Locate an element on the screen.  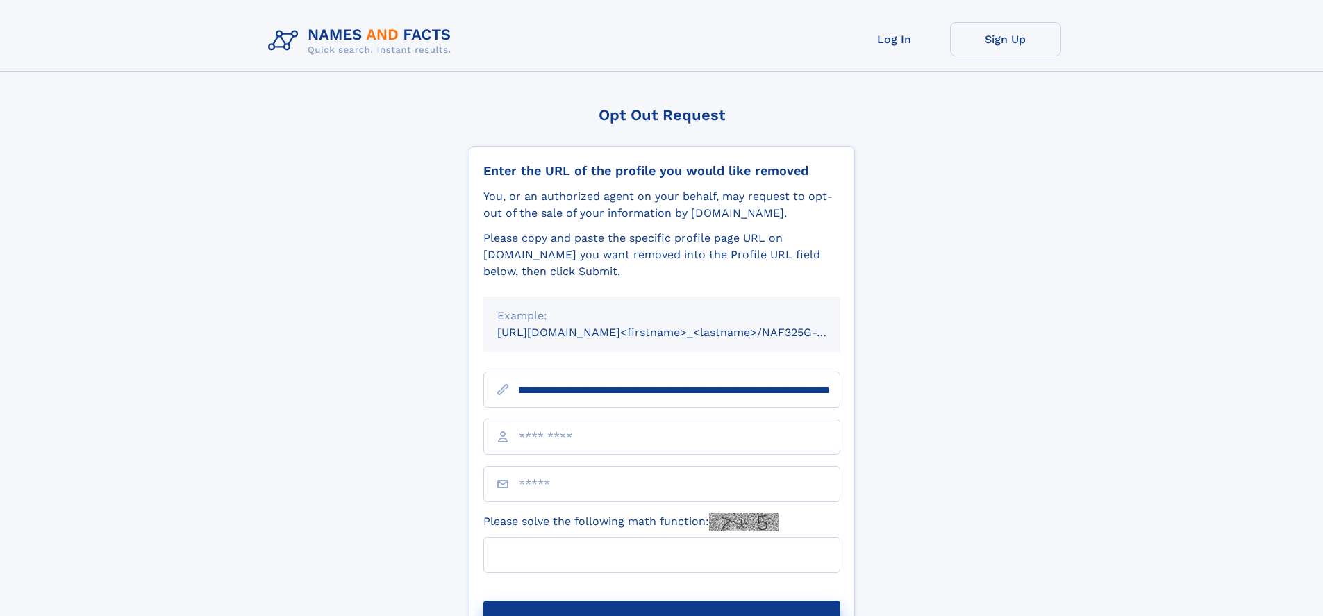
div: Example: is located at coordinates (662, 316).